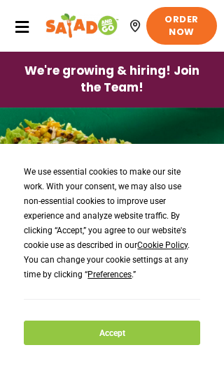 Image resolution: width=224 pixels, height=366 pixels. What do you see at coordinates (82, 26) in the screenshot?
I see `img: Header logo` at bounding box center [82, 26].